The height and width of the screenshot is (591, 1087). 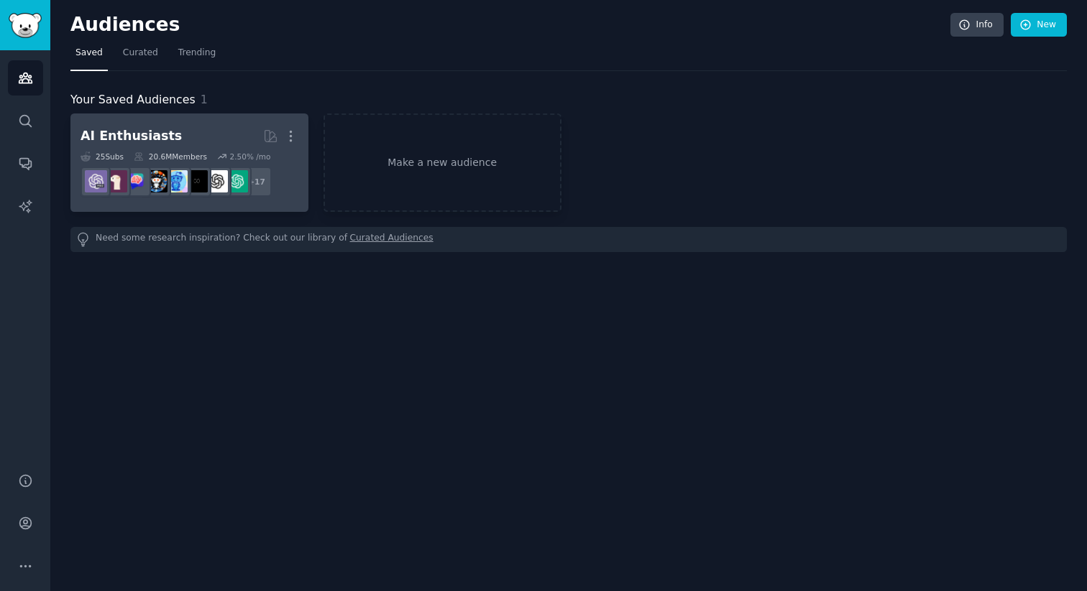 What do you see at coordinates (249, 157) in the screenshot?
I see `div: 2.50 % /mo` at bounding box center [249, 157].